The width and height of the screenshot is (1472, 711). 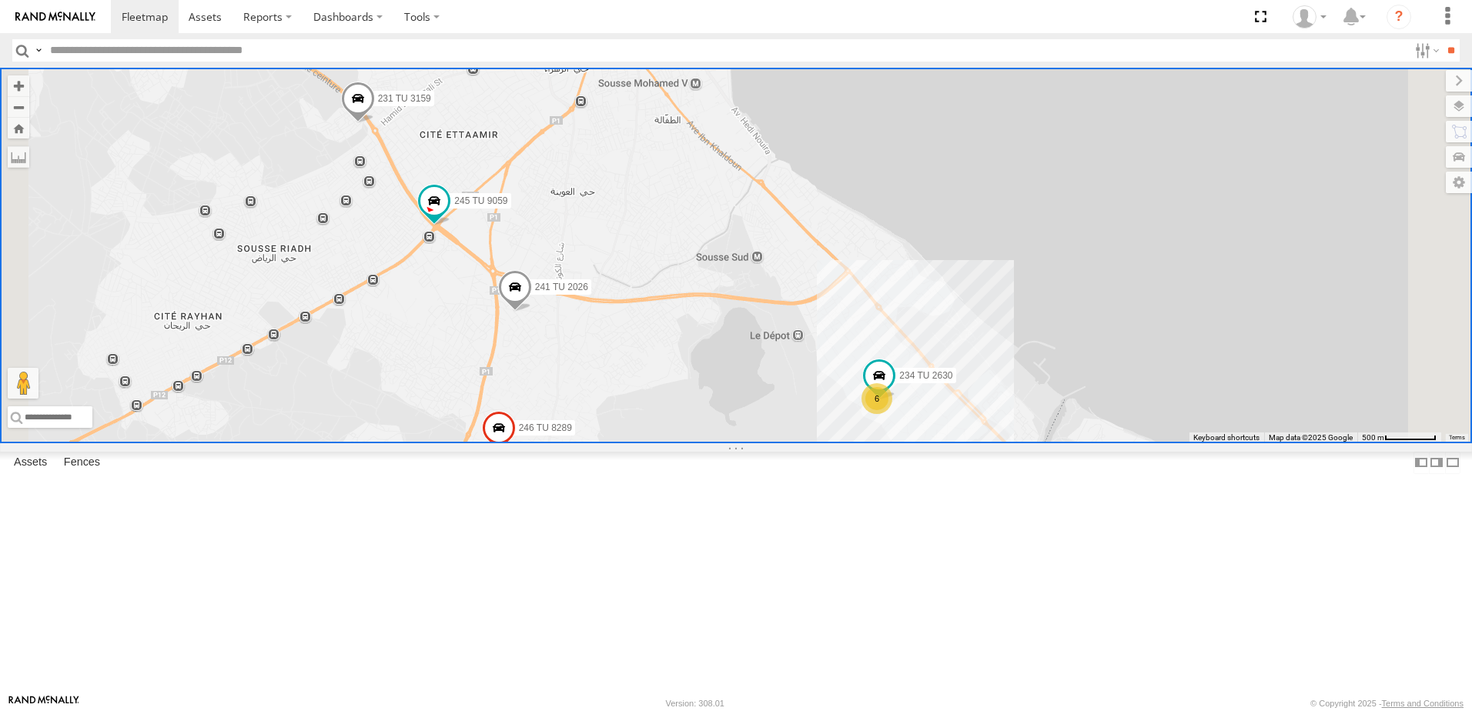 What do you see at coordinates (1373, 437) in the screenshot?
I see `span: 500 m` at bounding box center [1373, 437].